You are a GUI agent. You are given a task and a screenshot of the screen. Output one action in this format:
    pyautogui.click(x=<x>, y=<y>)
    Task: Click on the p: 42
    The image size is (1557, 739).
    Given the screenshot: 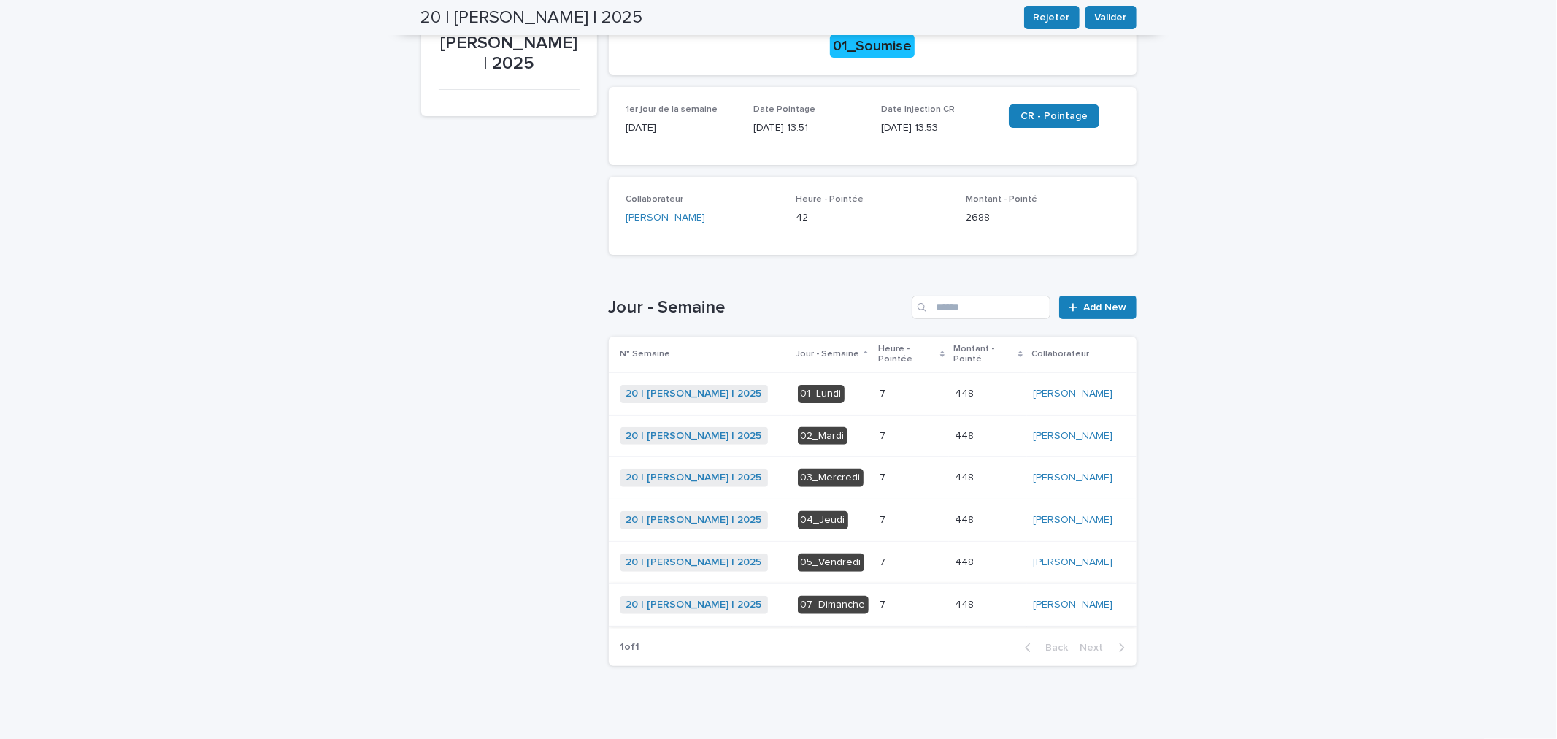 What is the action you would take?
    pyautogui.click(x=872, y=218)
    